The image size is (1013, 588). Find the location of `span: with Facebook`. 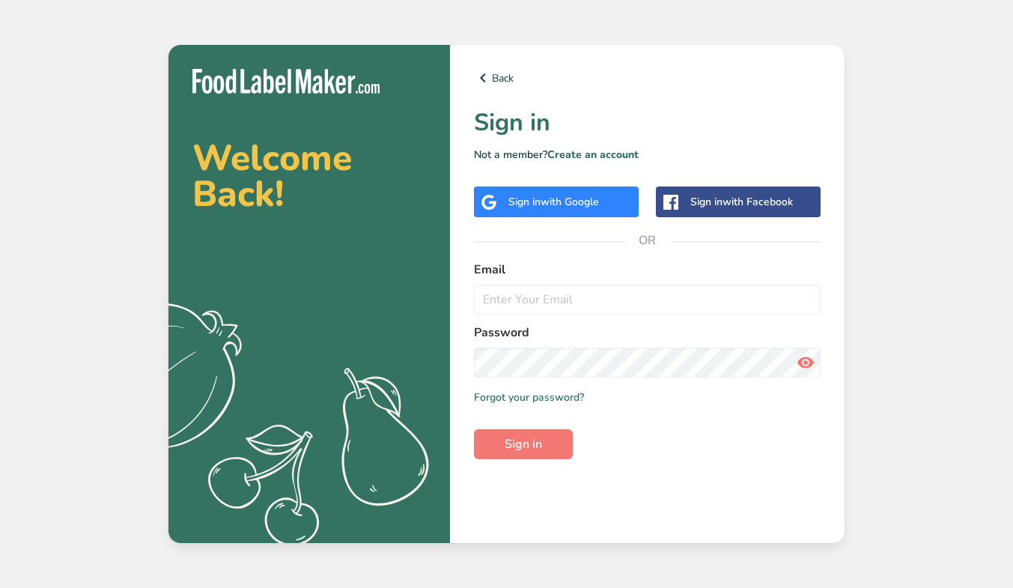

span: with Facebook is located at coordinates (758, 201).